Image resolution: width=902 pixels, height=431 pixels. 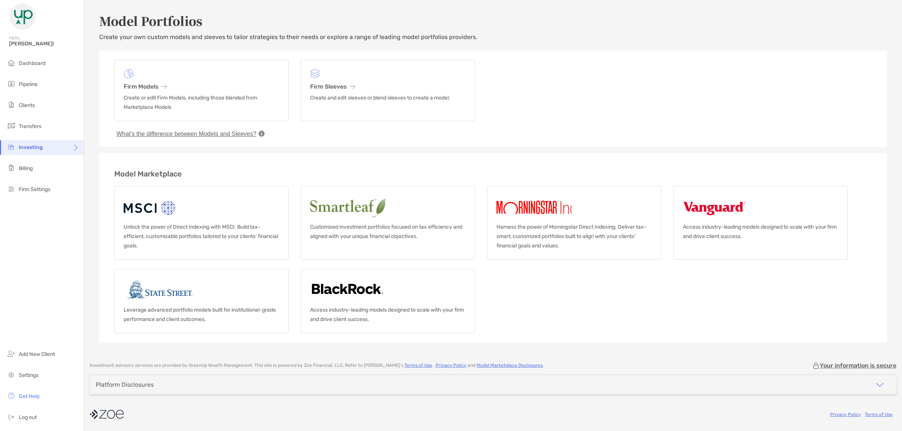 I want to click on img: transfers icon, so click(x=11, y=126).